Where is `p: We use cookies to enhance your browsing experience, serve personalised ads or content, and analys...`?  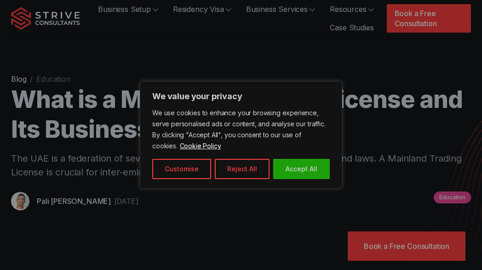 p: We use cookies to enhance your browsing experience, serve personalised ads or content, and analys... is located at coordinates (241, 130).